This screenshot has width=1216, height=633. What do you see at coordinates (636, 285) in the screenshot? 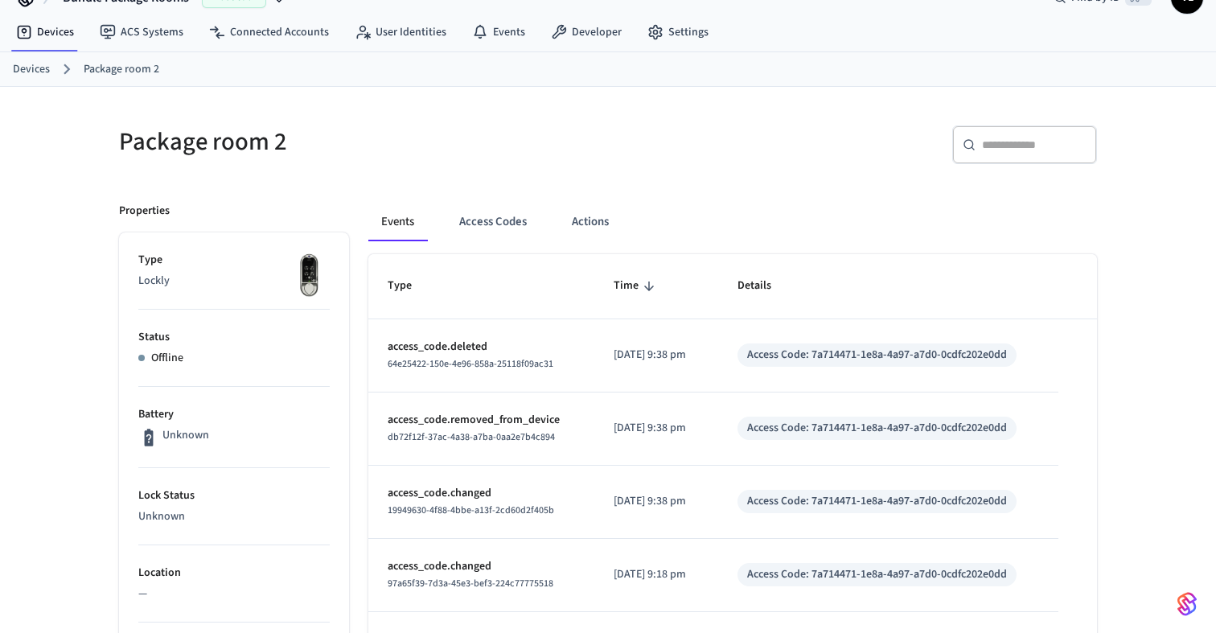
I see `span: Time` at bounding box center [636, 285].